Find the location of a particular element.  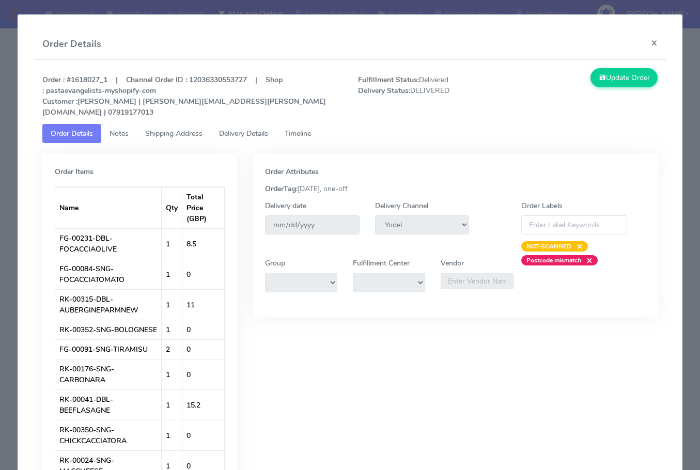

td: 15.2 is located at coordinates (203, 405).